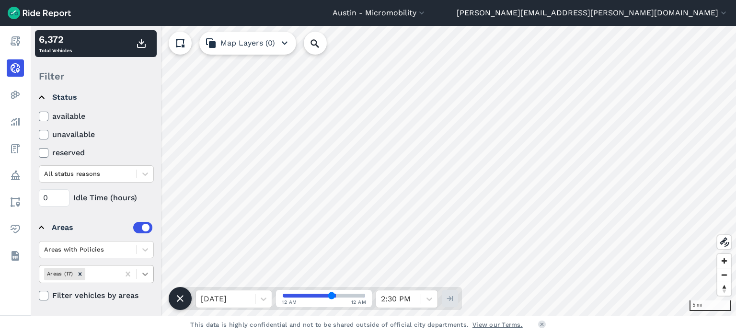  I want to click on a: Report, so click(15, 41).